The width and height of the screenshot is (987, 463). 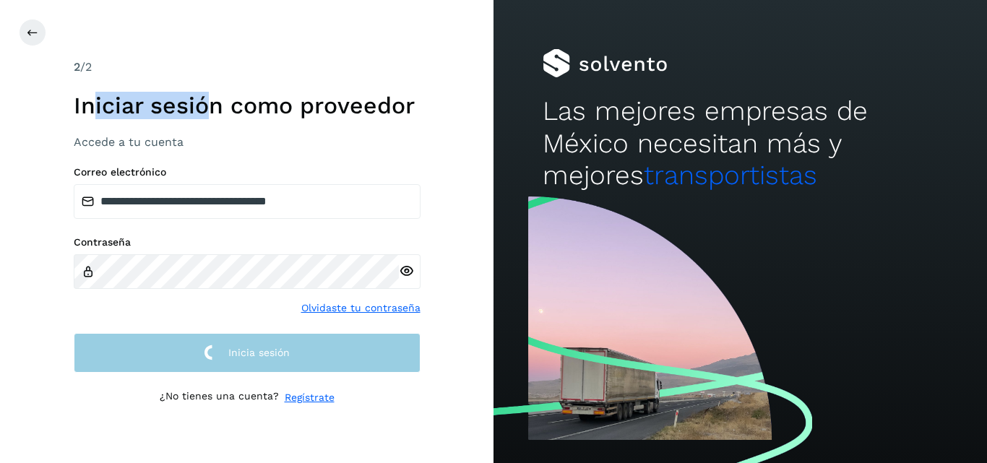 I want to click on h3: Accede a tu cuenta, so click(x=247, y=142).